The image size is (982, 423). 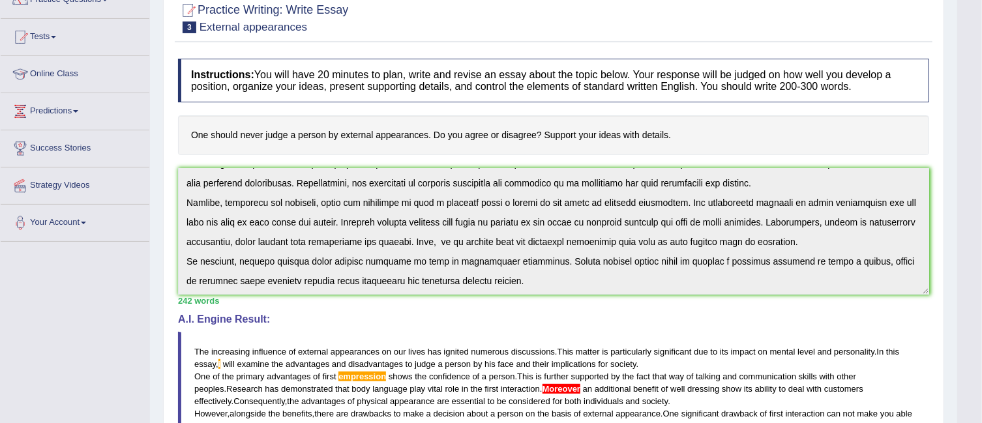 What do you see at coordinates (75, 147) in the screenshot?
I see `a: Success Stories` at bounding box center [75, 147].